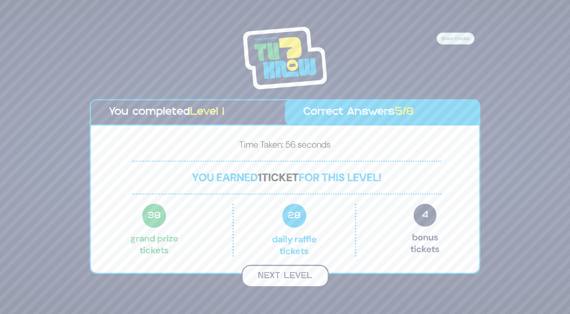 The height and width of the screenshot is (314, 570). Describe the element at coordinates (154, 216) in the screenshot. I see `span: 38` at that location.